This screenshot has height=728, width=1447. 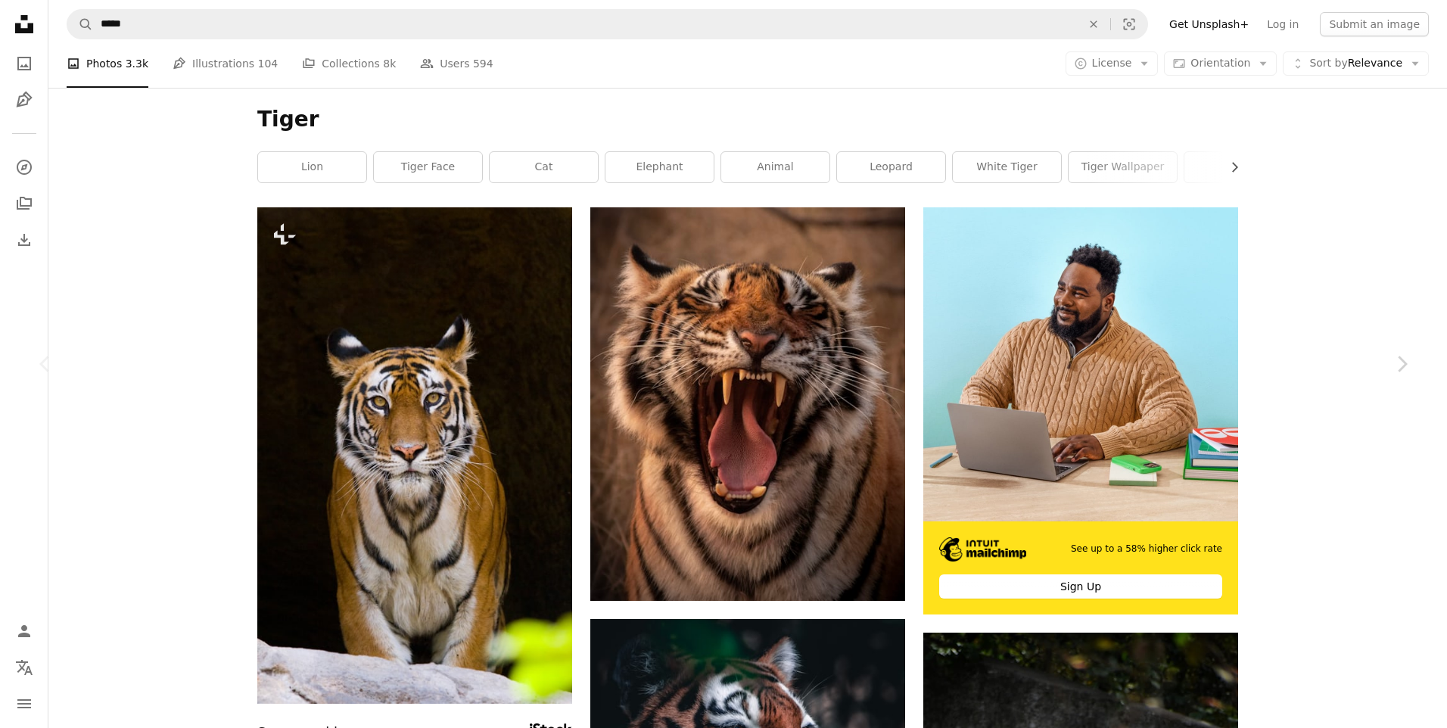 What do you see at coordinates (389, 64) in the screenshot?
I see `span: 8k` at bounding box center [389, 64].